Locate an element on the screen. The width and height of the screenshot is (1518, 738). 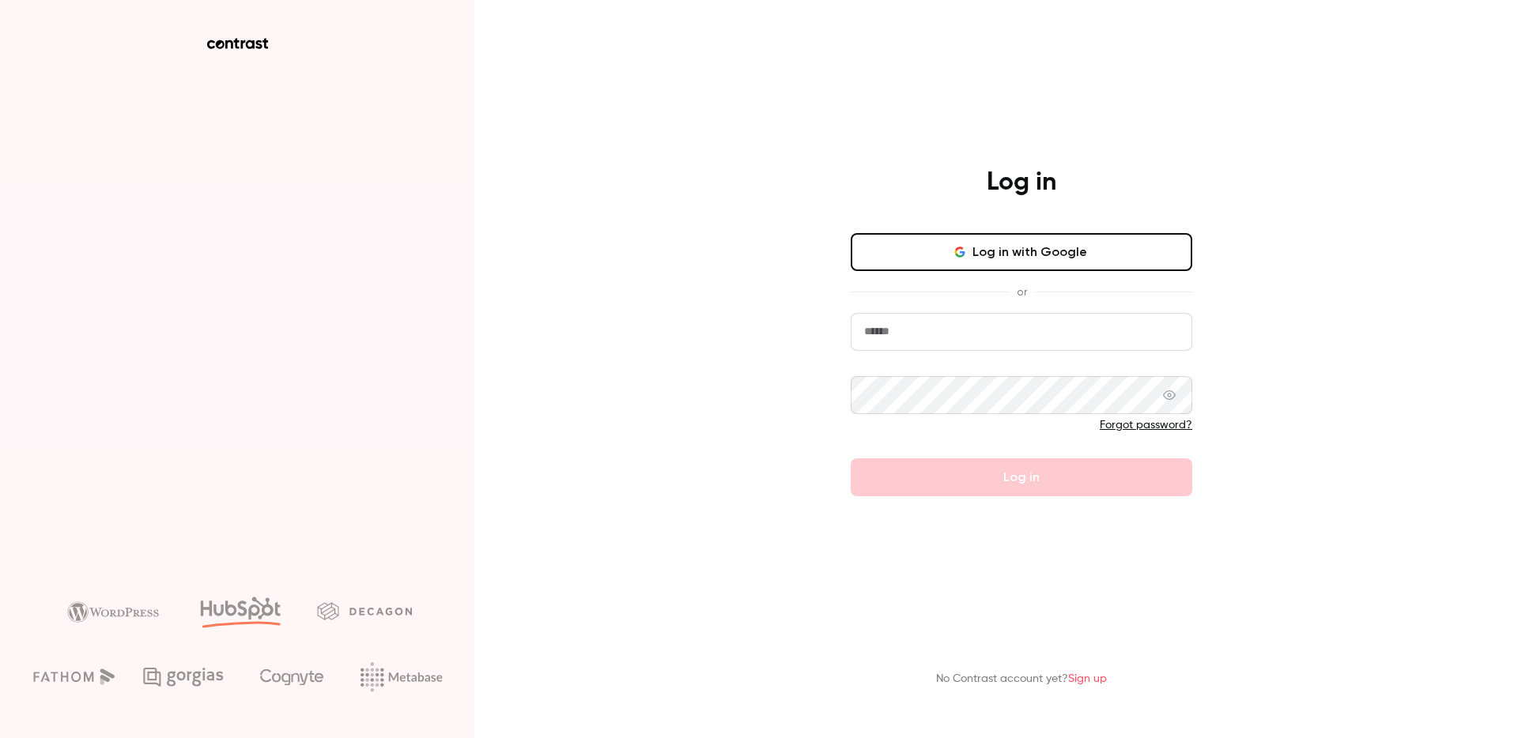
img: decagon is located at coordinates (364, 611).